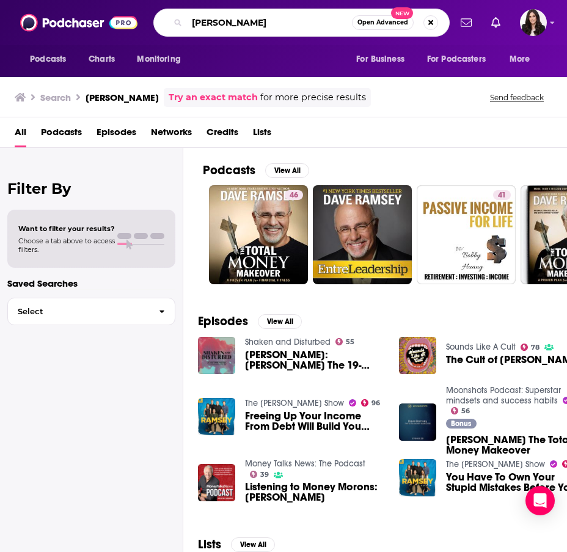 This screenshot has height=552, width=567. I want to click on a: Podchaser - Follow, Share and Rate Podcasts, so click(79, 23).